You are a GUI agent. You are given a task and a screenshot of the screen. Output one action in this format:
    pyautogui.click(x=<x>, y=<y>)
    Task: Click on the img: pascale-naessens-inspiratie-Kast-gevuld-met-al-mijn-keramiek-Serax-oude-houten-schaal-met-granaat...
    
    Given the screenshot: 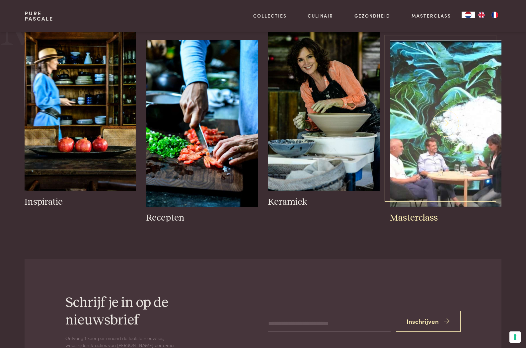 What is the action you would take?
    pyautogui.click(x=80, y=107)
    